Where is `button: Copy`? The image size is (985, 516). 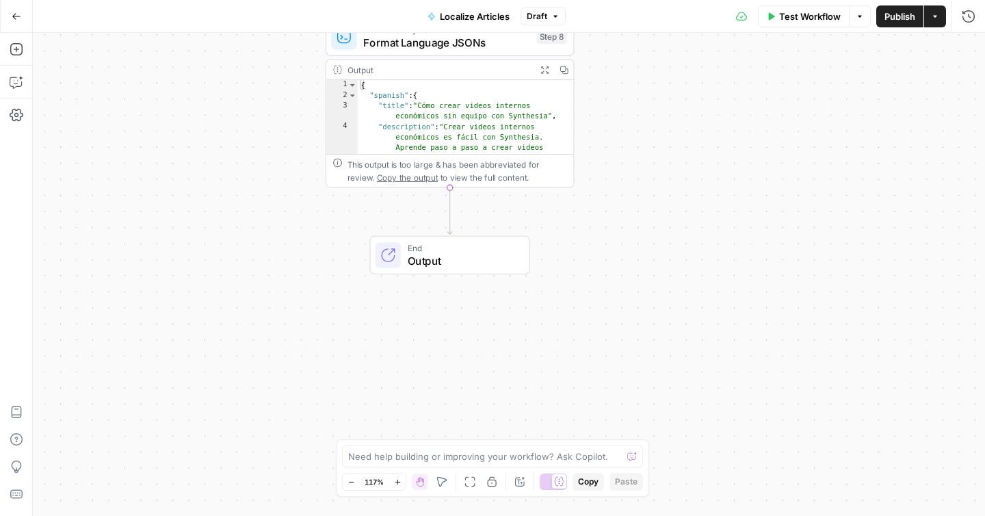 button: Copy is located at coordinates (588, 482).